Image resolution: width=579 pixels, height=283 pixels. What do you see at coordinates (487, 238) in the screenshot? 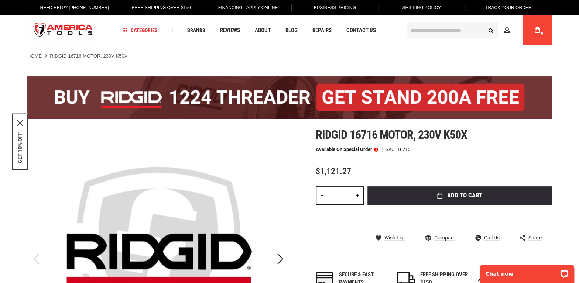
I see `a: Call Us` at bounding box center [487, 238].